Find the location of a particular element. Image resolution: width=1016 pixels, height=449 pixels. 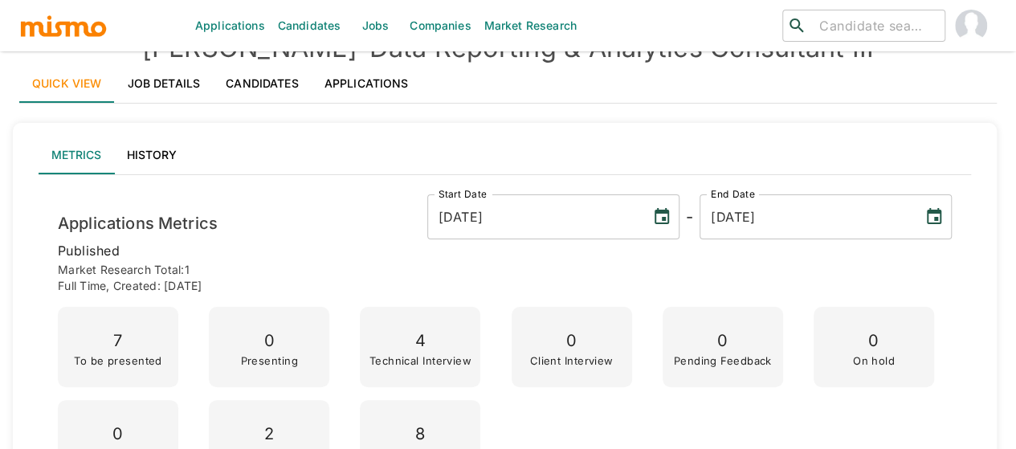

h6: Applications Metrics is located at coordinates (137, 223).